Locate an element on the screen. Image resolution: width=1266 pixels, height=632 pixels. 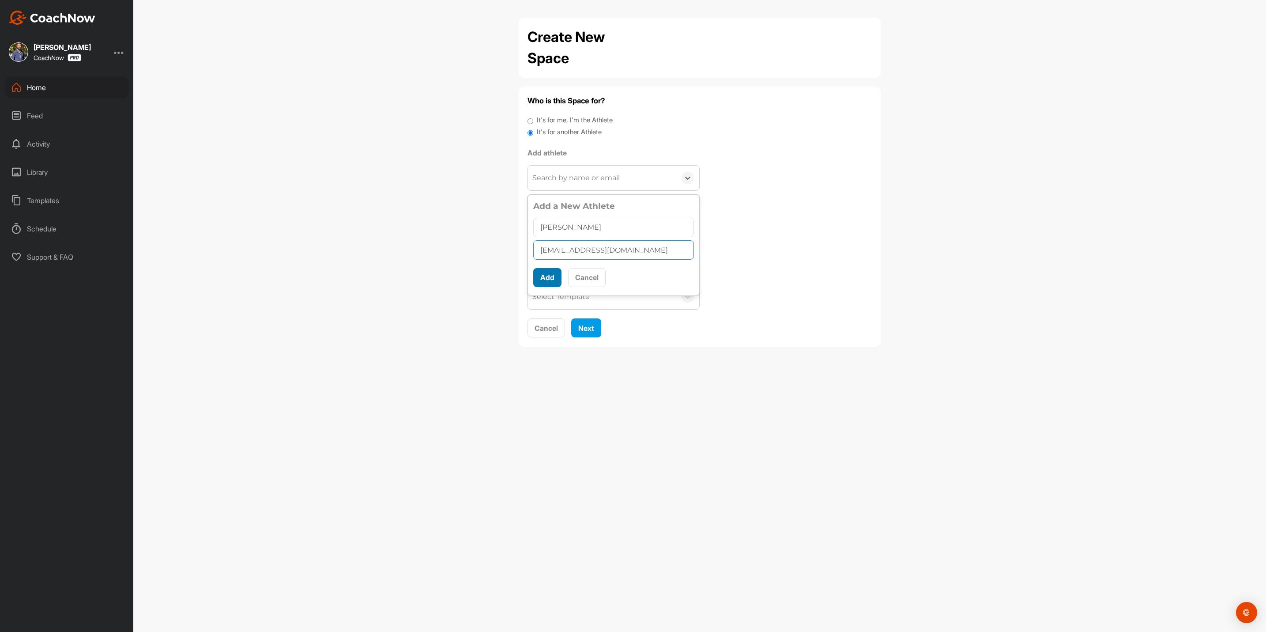
h3: Add a New Athlete is located at coordinates (614, 206).